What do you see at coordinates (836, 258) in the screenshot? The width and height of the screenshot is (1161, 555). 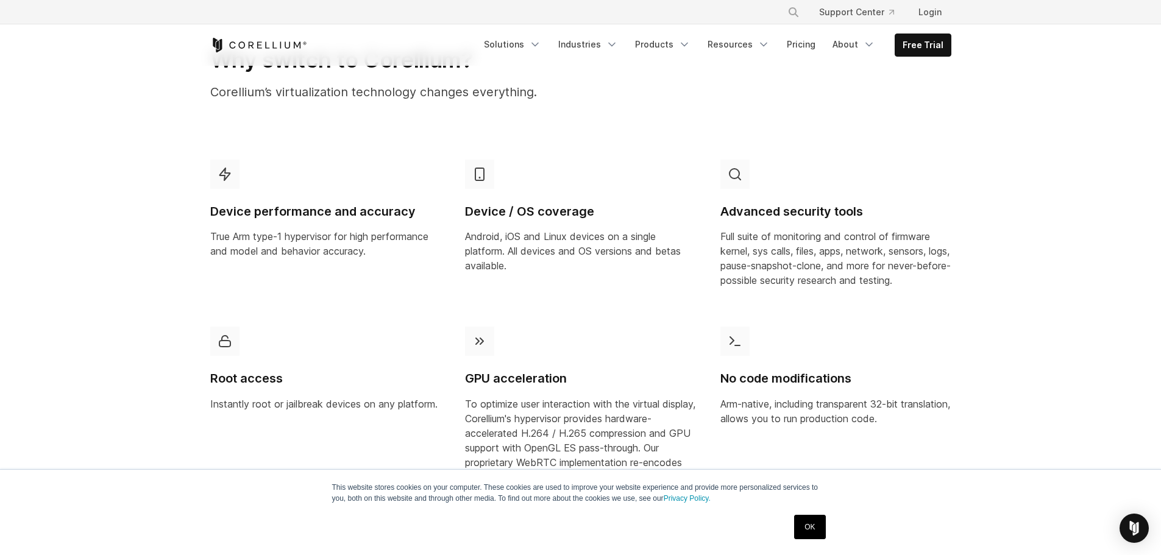 I see `p: Full suite of monitoring and control of firmware kernel, sys calls, files, apps, network, sensors...` at bounding box center [836, 258].